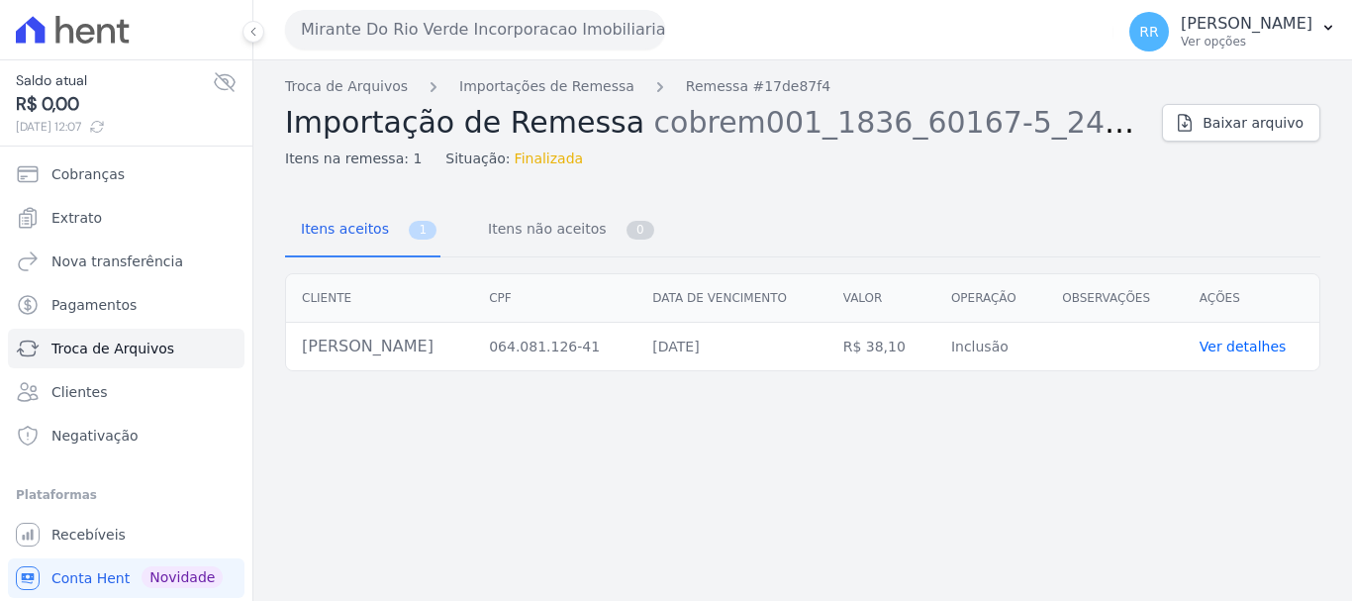  What do you see at coordinates (716, 86) in the screenshot?
I see `nav: Breadcrumb` at bounding box center [716, 86].